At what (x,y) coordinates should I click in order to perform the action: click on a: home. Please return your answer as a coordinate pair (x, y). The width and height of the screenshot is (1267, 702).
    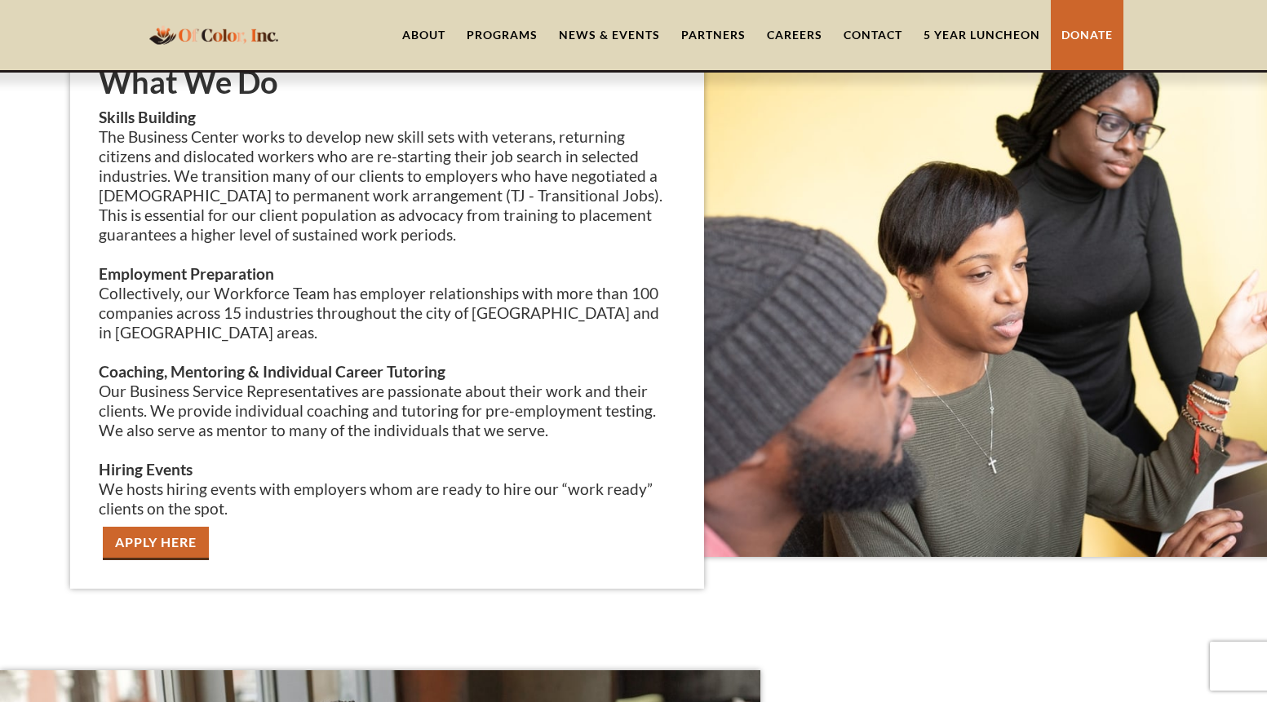
    Looking at the image, I should click on (214, 34).